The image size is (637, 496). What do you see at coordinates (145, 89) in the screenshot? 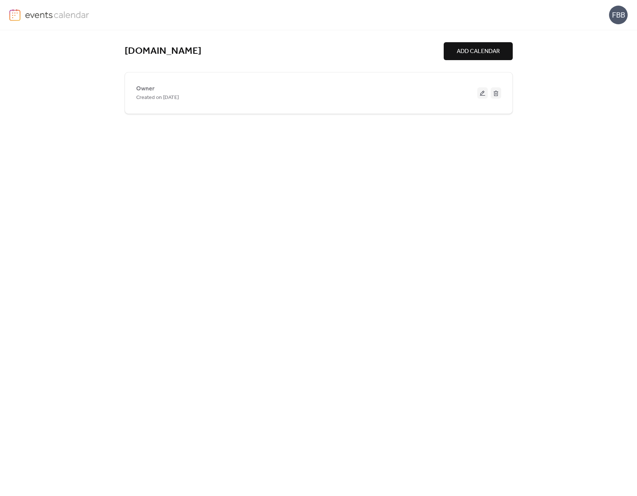
I see `span: Owner` at bounding box center [145, 89].